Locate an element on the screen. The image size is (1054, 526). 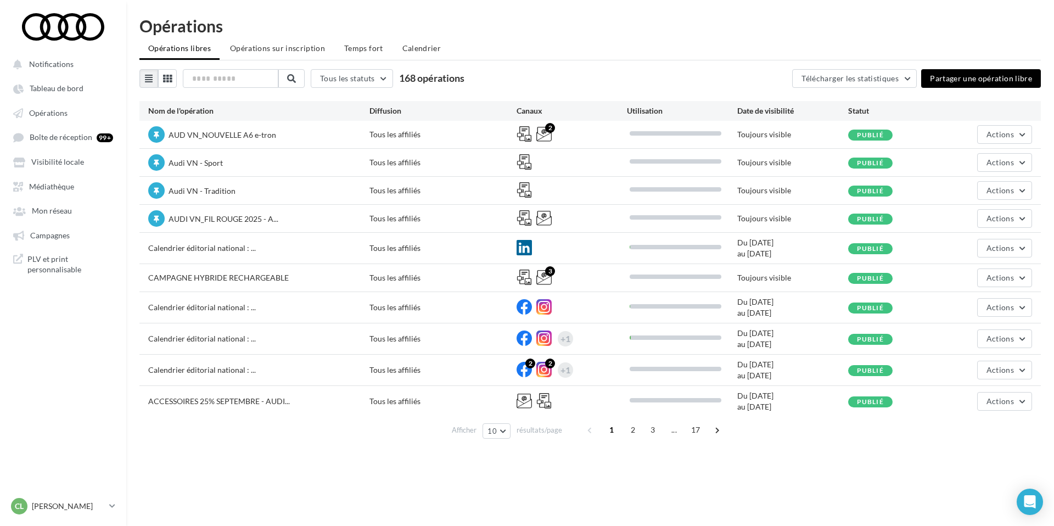
button: Partager une opération libre is located at coordinates (981, 79).